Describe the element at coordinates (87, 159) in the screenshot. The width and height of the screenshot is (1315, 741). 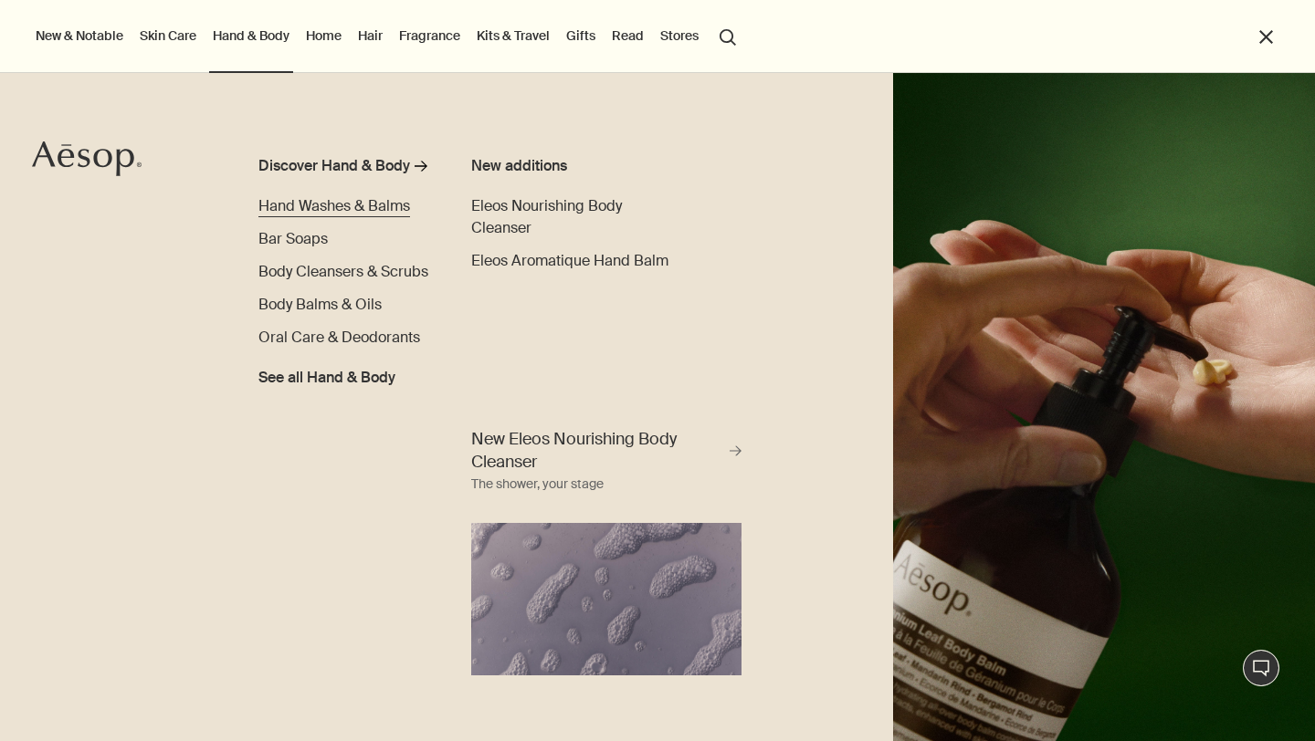
I see `svg: Aesop` at that location.